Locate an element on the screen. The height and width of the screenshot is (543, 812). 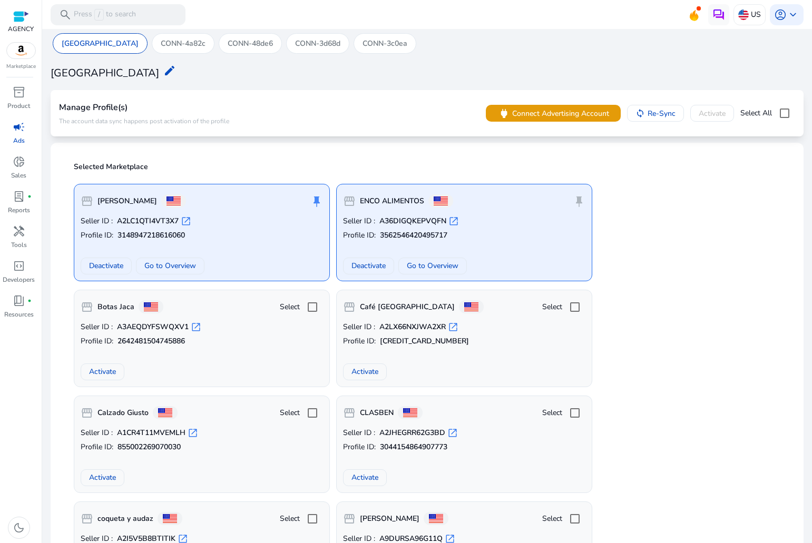
p: Tools is located at coordinates (19, 245).